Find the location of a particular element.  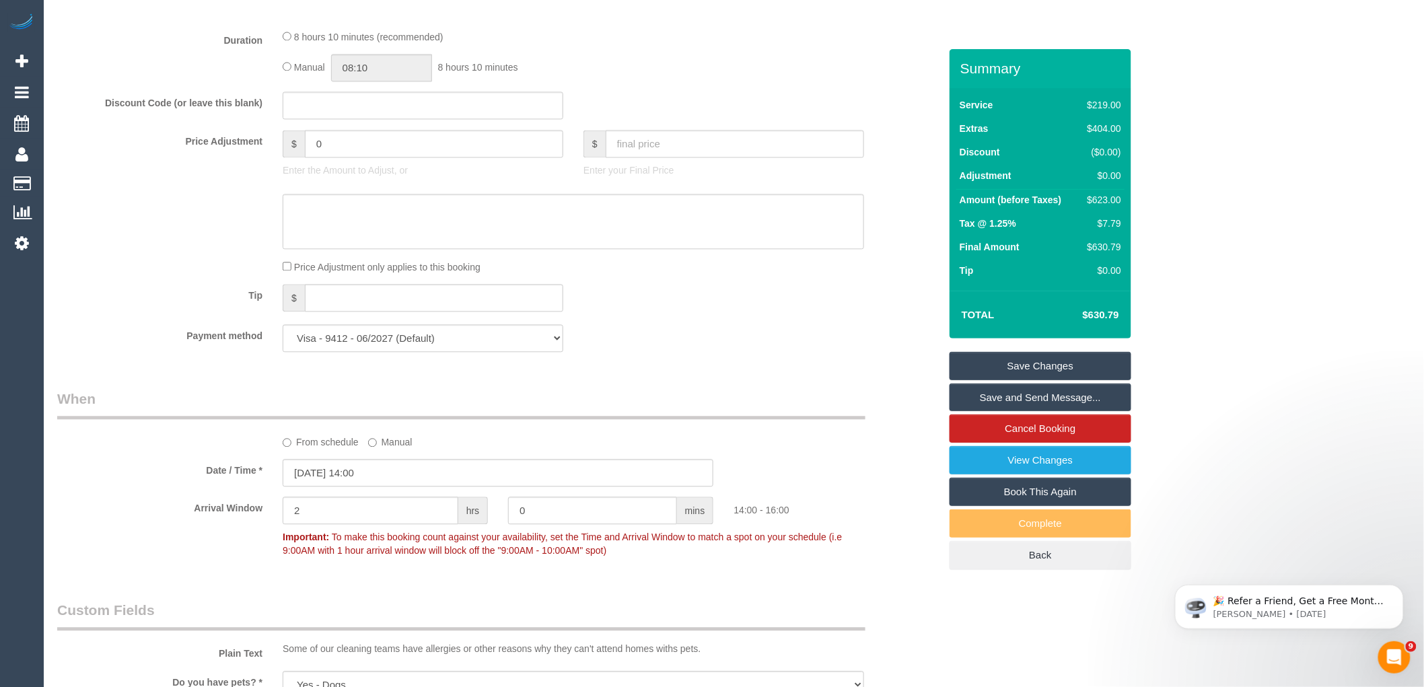

span: To make this booking count against your availability, set the Time and Arrival Window to match a ... is located at coordinates (562, 544).